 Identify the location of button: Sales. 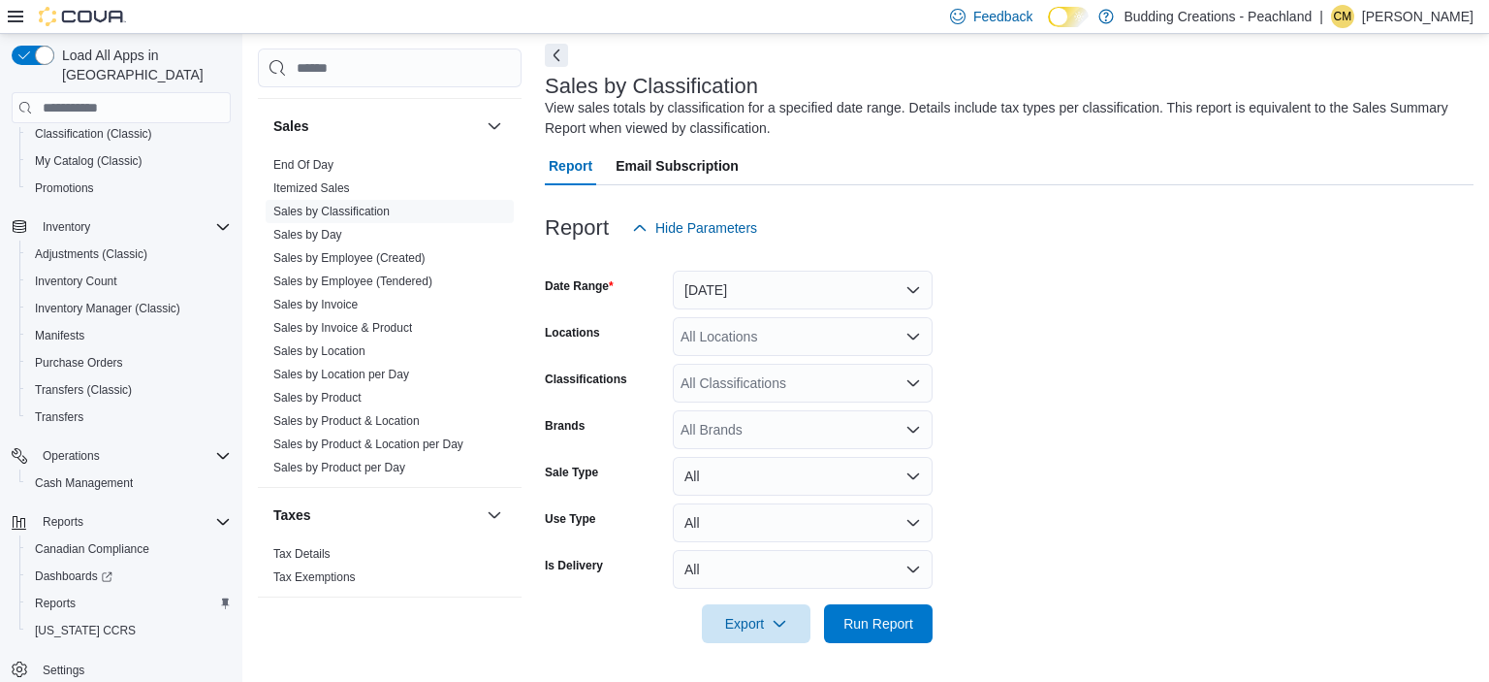
(376, 126).